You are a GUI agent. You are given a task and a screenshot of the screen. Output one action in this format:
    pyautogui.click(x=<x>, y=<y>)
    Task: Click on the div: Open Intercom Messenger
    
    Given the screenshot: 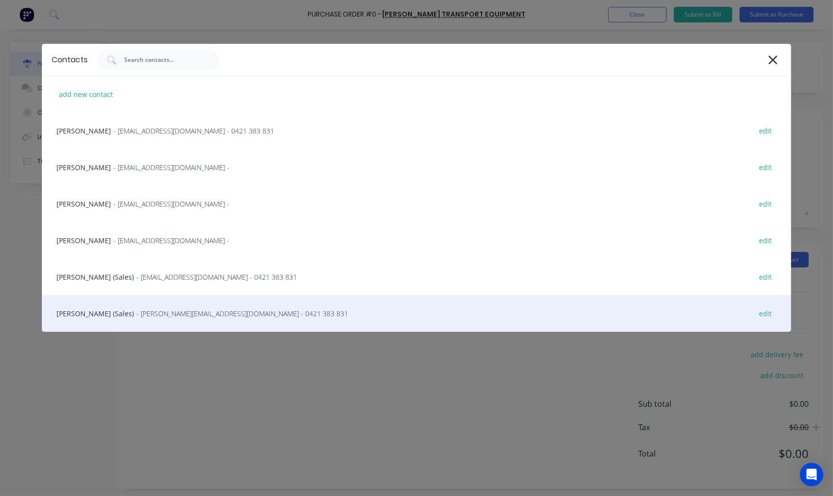 What is the action you would take?
    pyautogui.click(x=812, y=474)
    